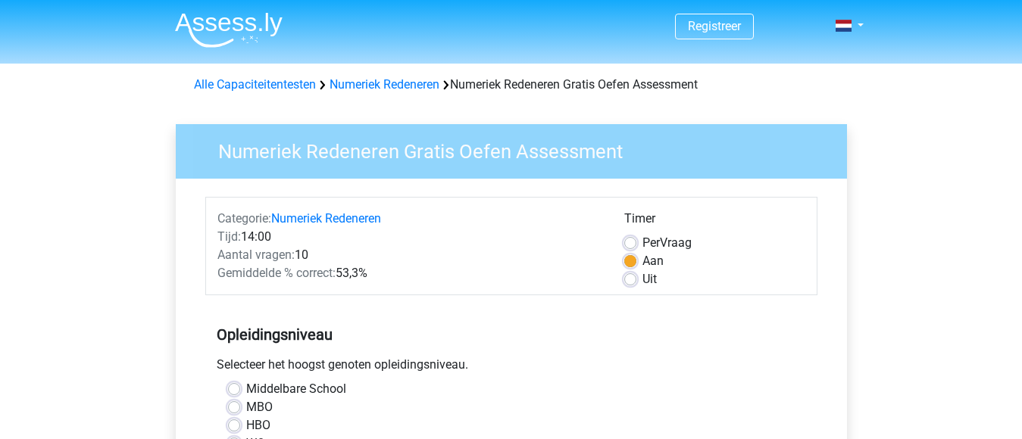 The height and width of the screenshot is (439, 1022). What do you see at coordinates (517, 148) in the screenshot?
I see `h3: Numeriek Redeneren Gratis Oefen Assessment` at bounding box center [517, 148].